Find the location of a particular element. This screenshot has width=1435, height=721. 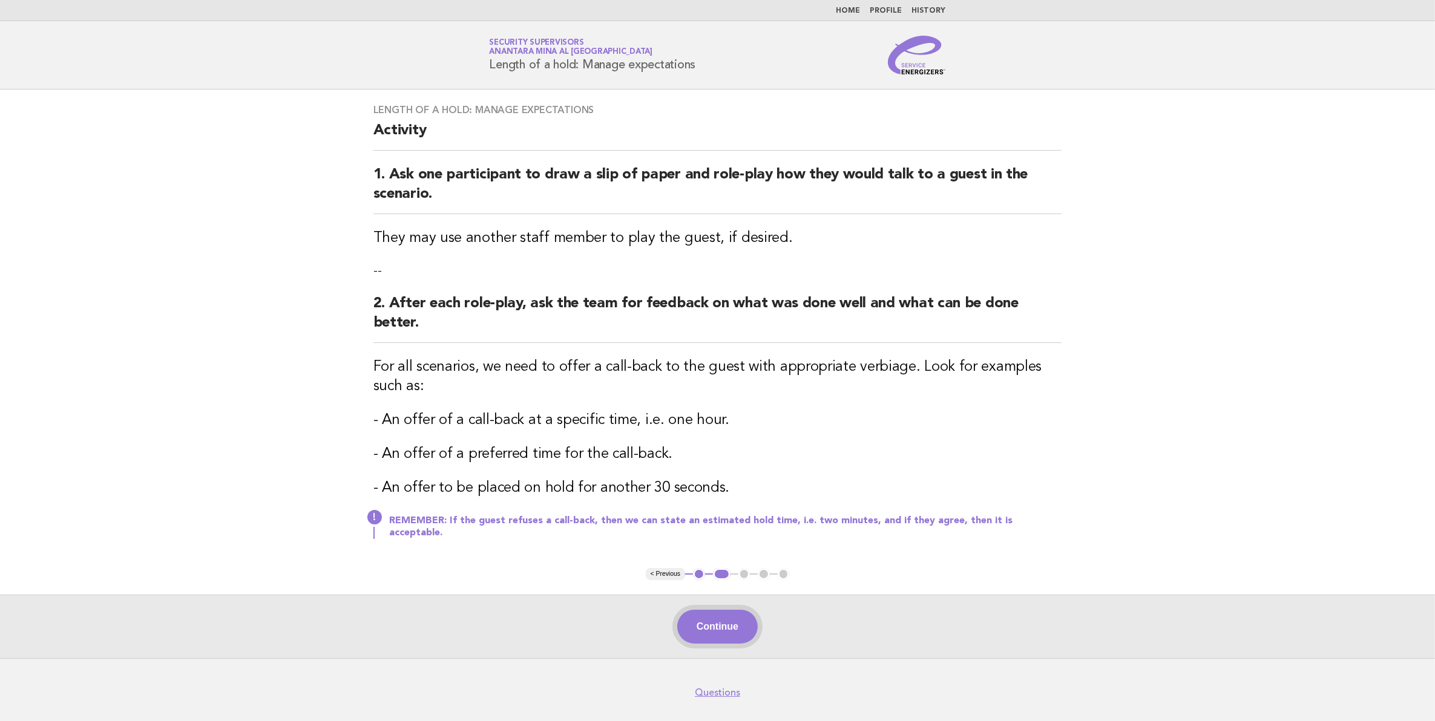

h3: Length of a hold: Manage expectations is located at coordinates (718, 110).